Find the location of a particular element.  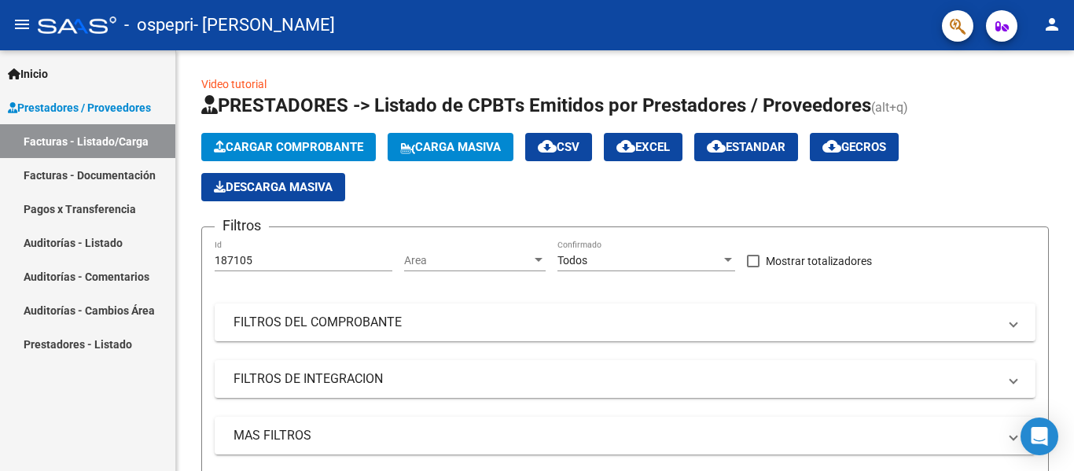

span: Mostrar totalizadores is located at coordinates (818, 261).